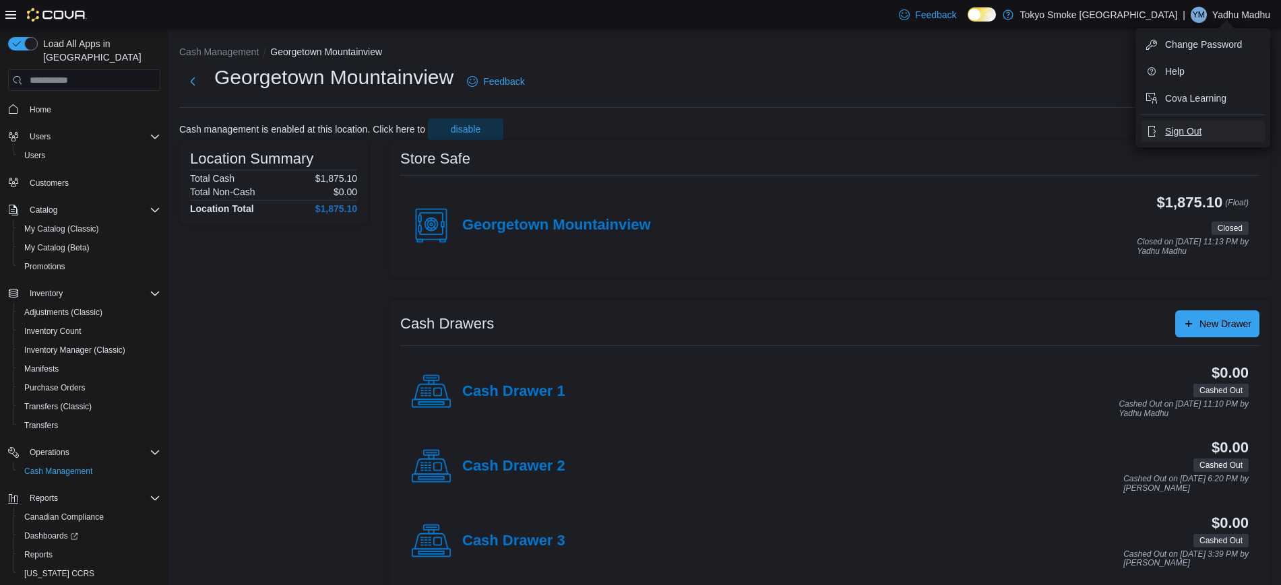  I want to click on span: My Catalog (Classic), so click(90, 229).